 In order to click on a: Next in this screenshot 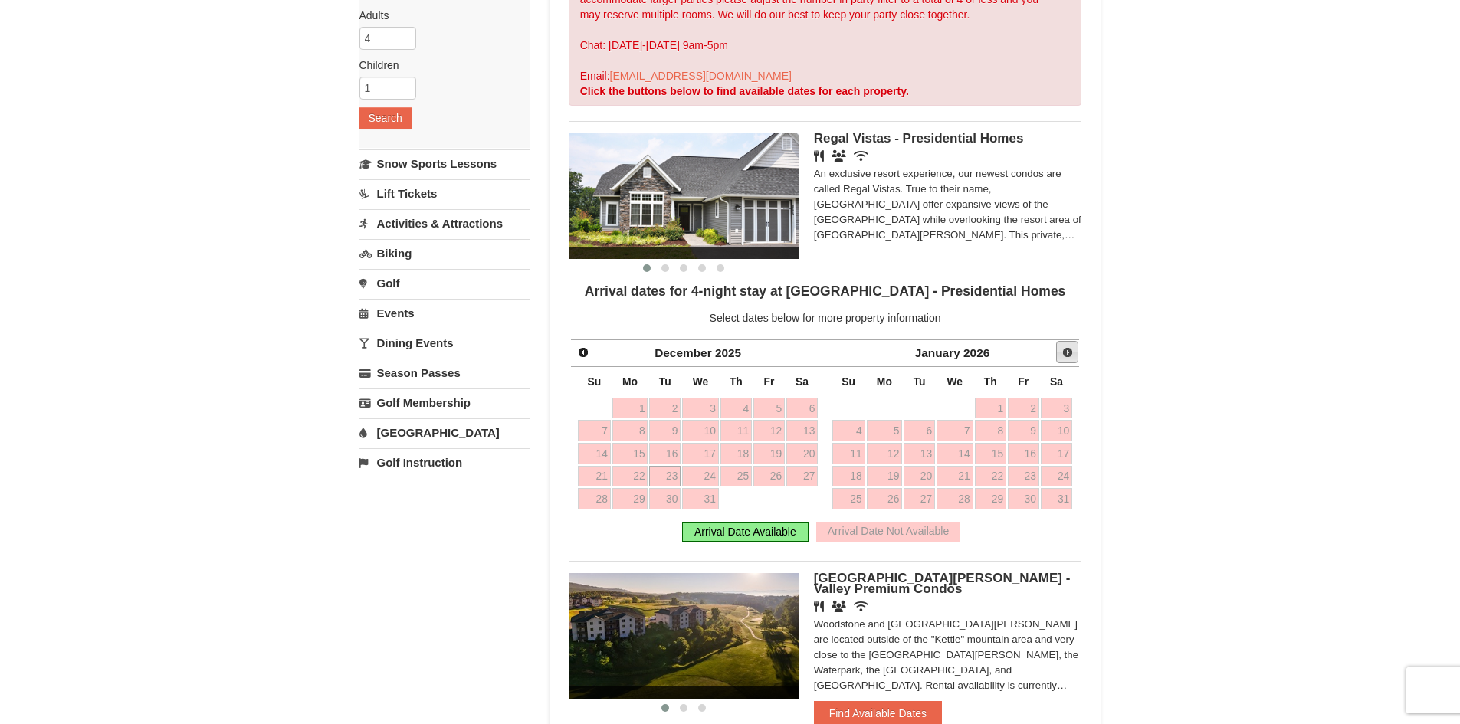, I will do `click(1068, 353)`.